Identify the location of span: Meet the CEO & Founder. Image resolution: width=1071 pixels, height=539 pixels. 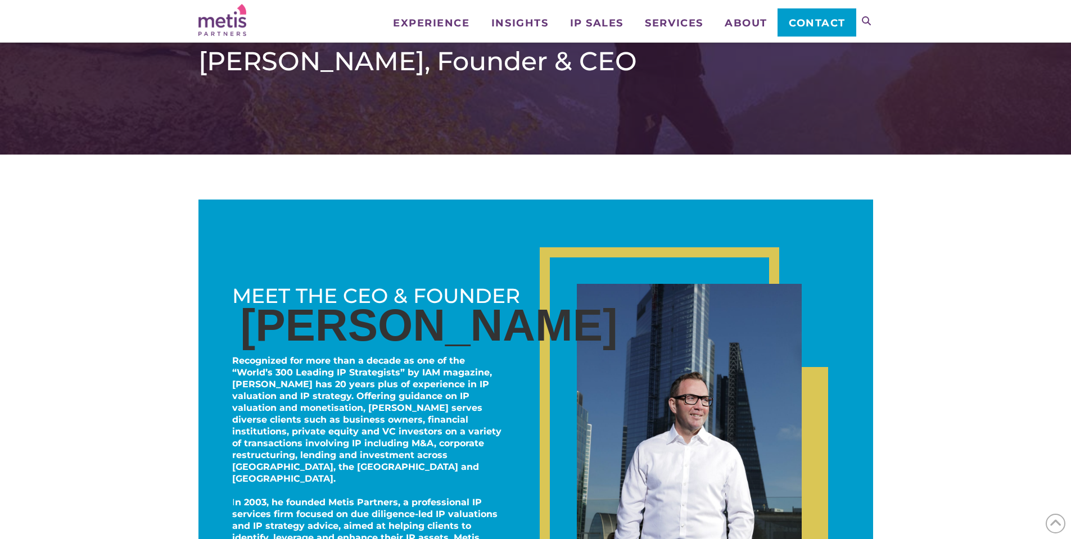
(376, 296).